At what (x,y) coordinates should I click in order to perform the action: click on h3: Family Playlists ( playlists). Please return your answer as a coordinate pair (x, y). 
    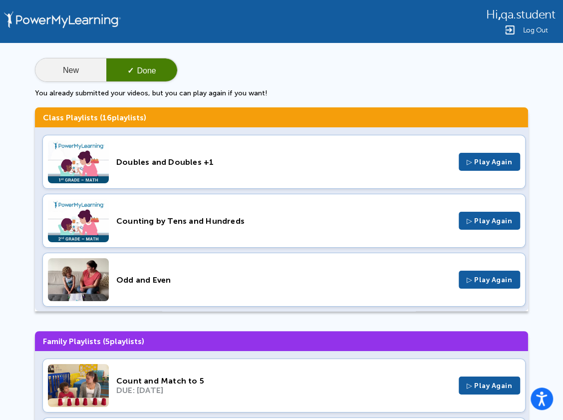
    Looking at the image, I should click on (282, 341).